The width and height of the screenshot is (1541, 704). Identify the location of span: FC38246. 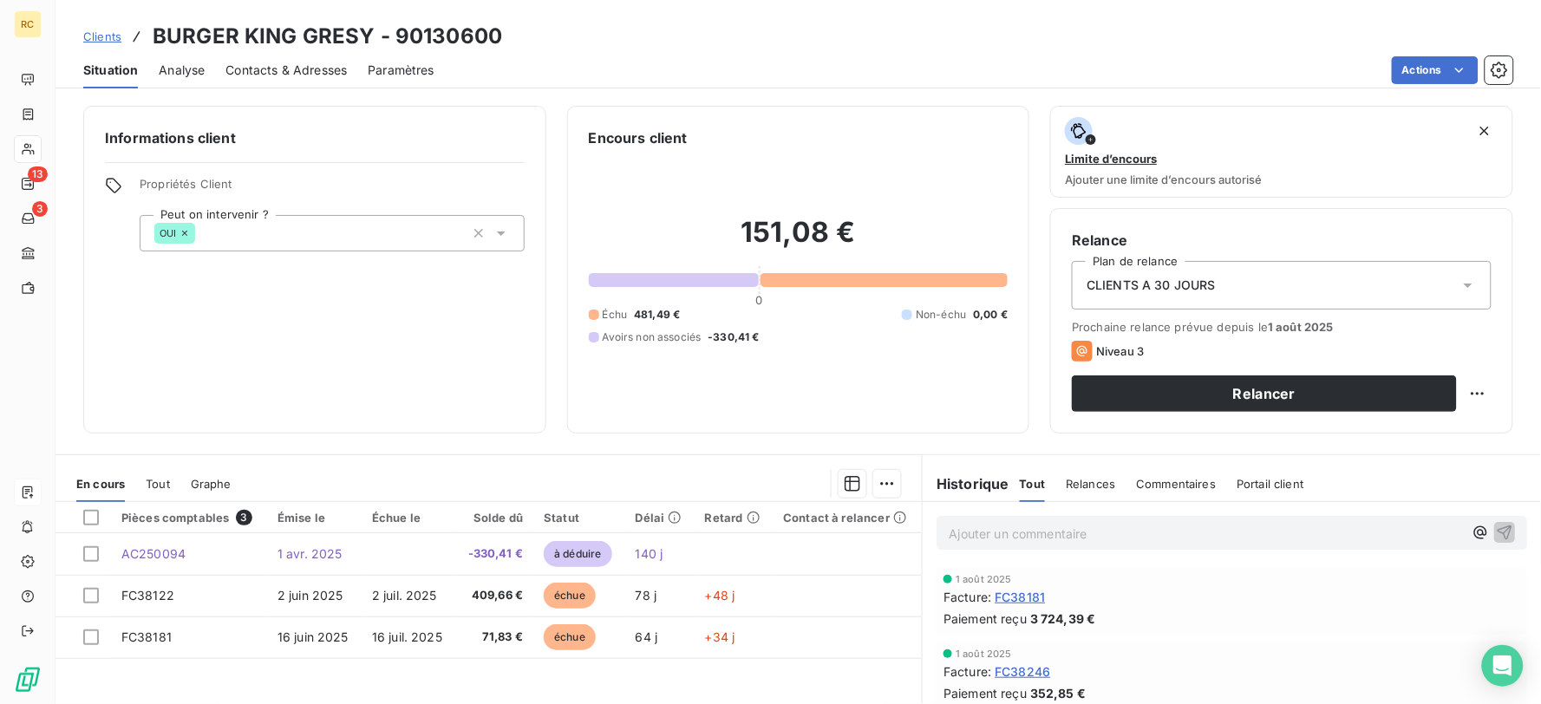
(1022, 671).